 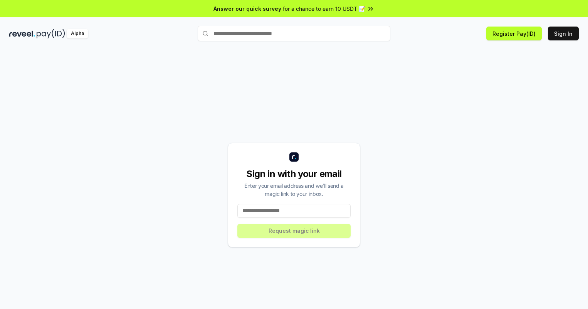 I want to click on button: Register Pay(ID), so click(x=514, y=34).